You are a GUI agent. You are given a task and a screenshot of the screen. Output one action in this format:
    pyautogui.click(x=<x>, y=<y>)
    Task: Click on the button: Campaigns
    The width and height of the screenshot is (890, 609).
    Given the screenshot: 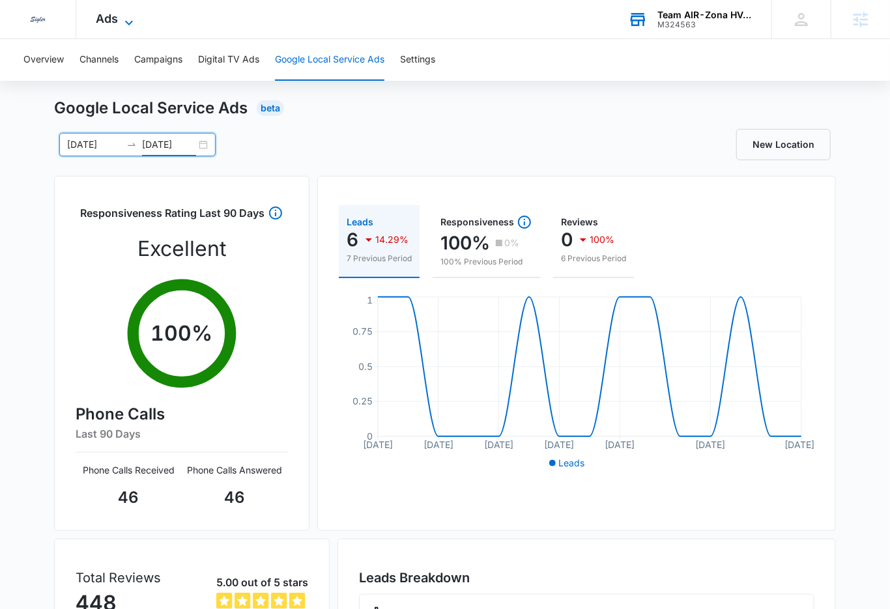 What is the action you would take?
    pyautogui.click(x=158, y=60)
    